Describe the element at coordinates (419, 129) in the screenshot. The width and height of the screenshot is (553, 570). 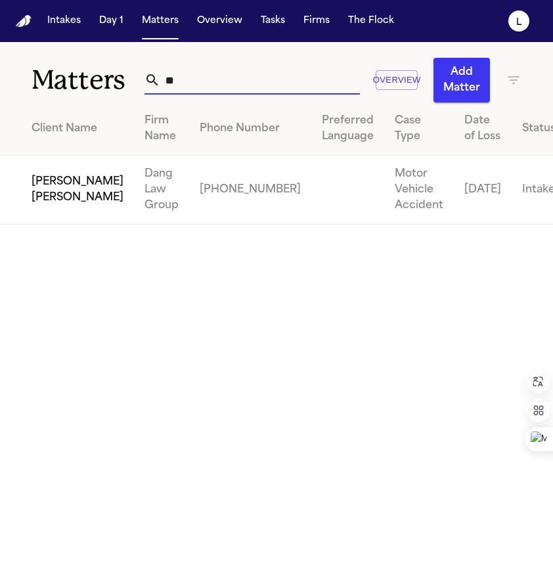
I see `div: Case Type` at that location.